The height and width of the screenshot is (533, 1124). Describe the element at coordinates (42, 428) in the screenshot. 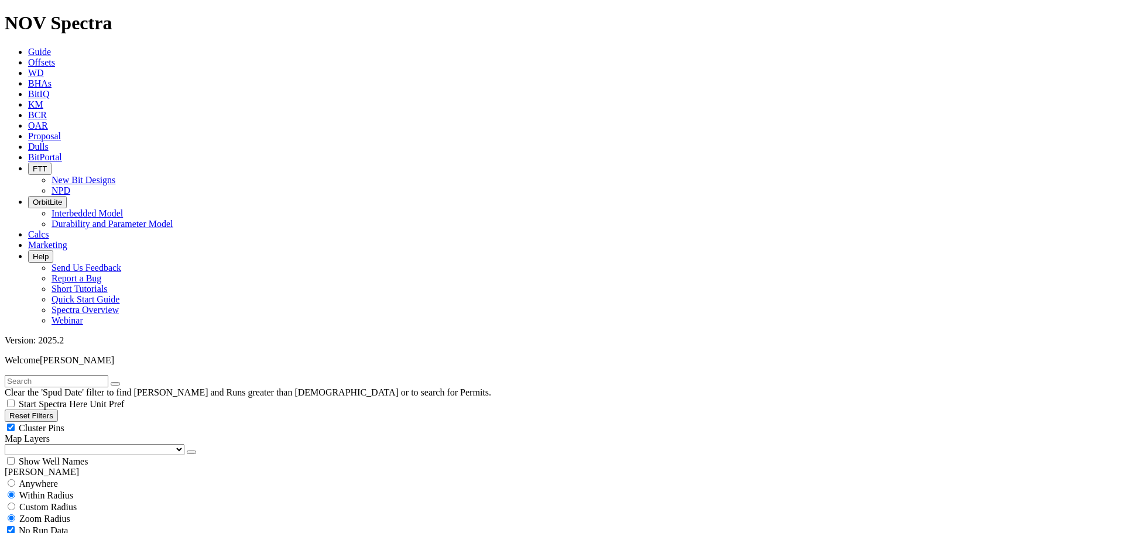

I see `span: Cluster Pins` at that location.